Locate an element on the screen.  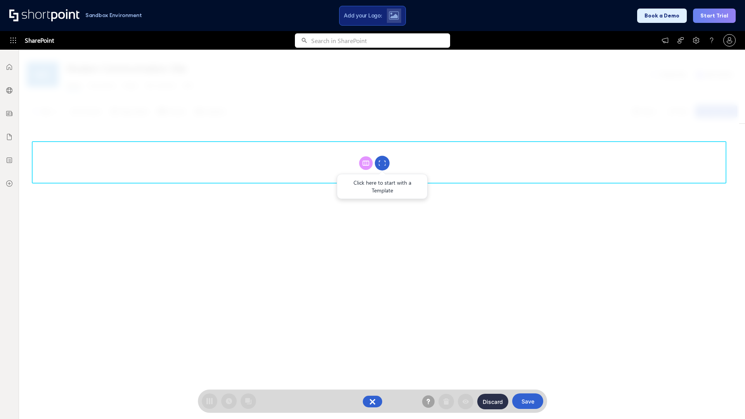
img: Upload logo is located at coordinates (394, 16).